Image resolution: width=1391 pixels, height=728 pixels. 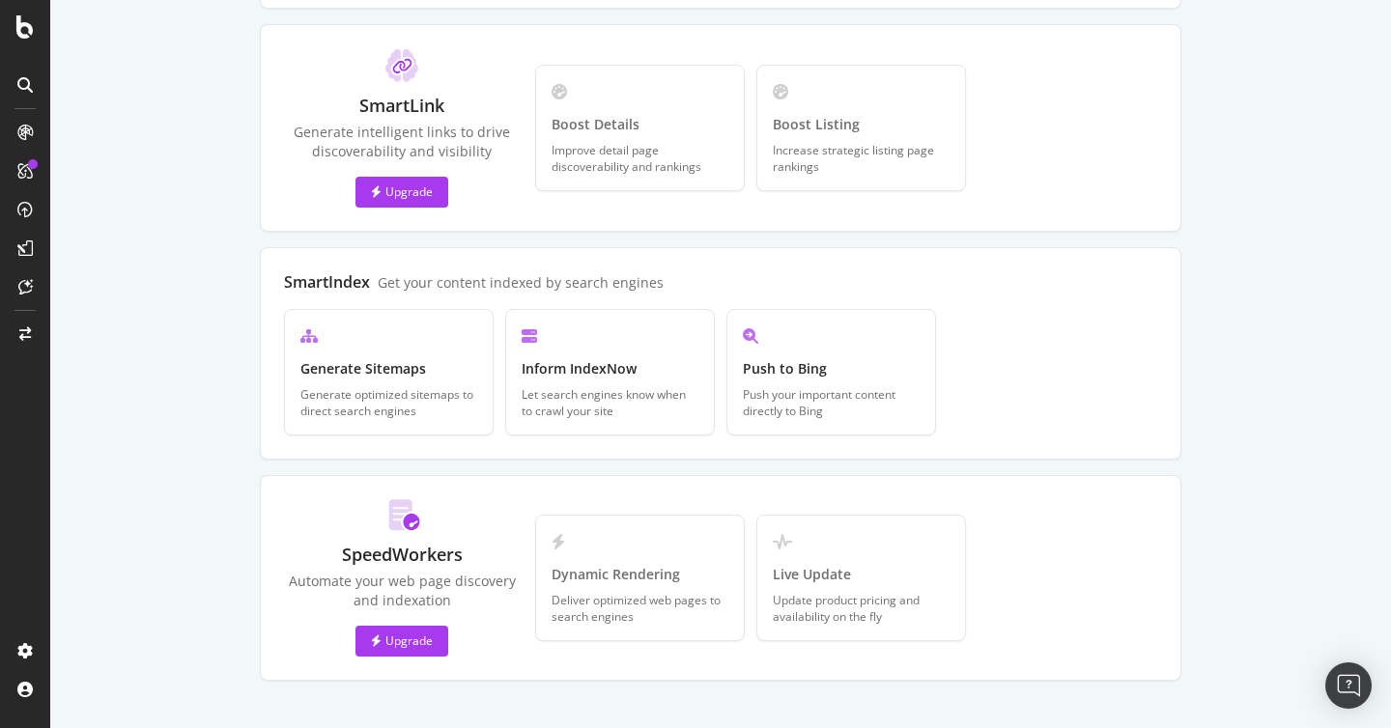 What do you see at coordinates (402, 106) in the screenshot?
I see `div: SmartLink` at bounding box center [402, 106].